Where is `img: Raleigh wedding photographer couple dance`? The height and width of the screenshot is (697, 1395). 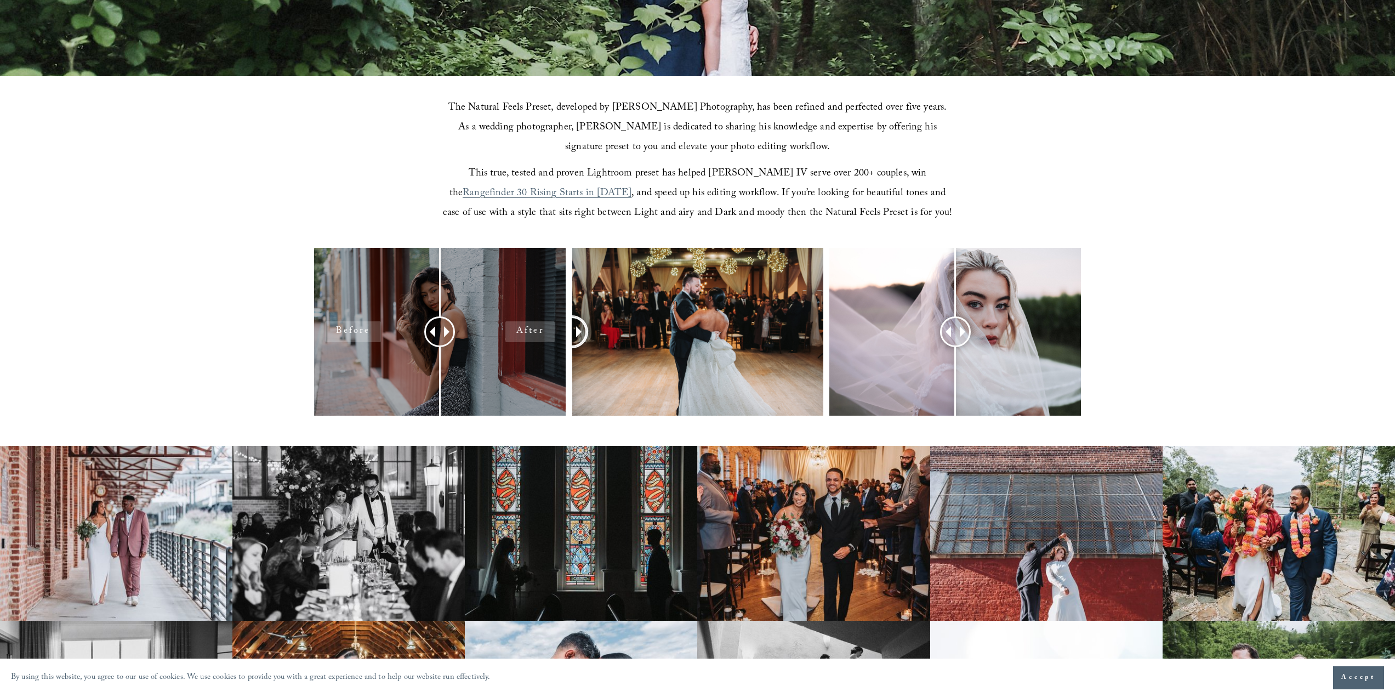 img: Raleigh wedding photographer couple dance is located at coordinates (1047, 533).